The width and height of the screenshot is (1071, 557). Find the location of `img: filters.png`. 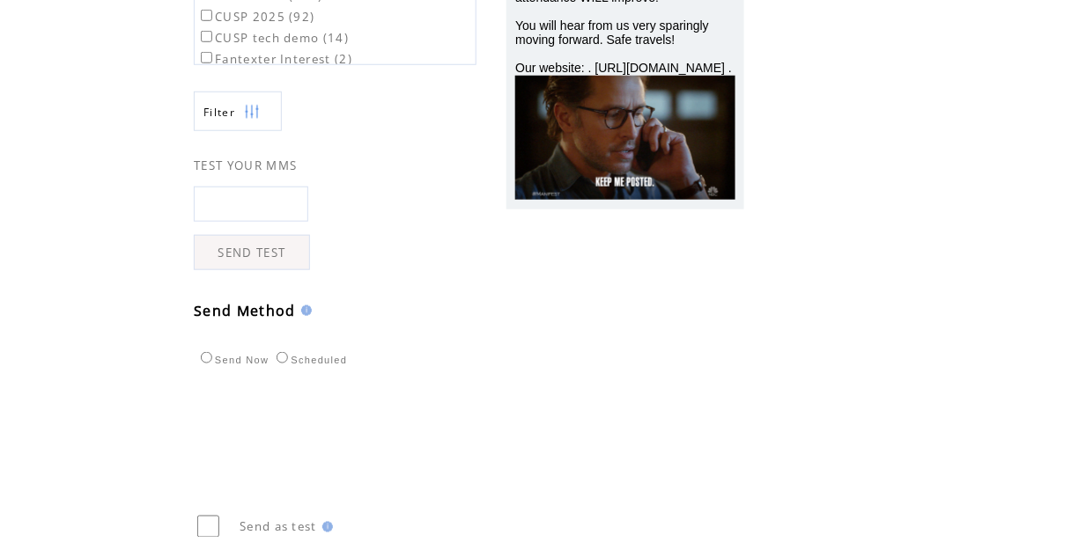

img: filters.png is located at coordinates (252, 112).